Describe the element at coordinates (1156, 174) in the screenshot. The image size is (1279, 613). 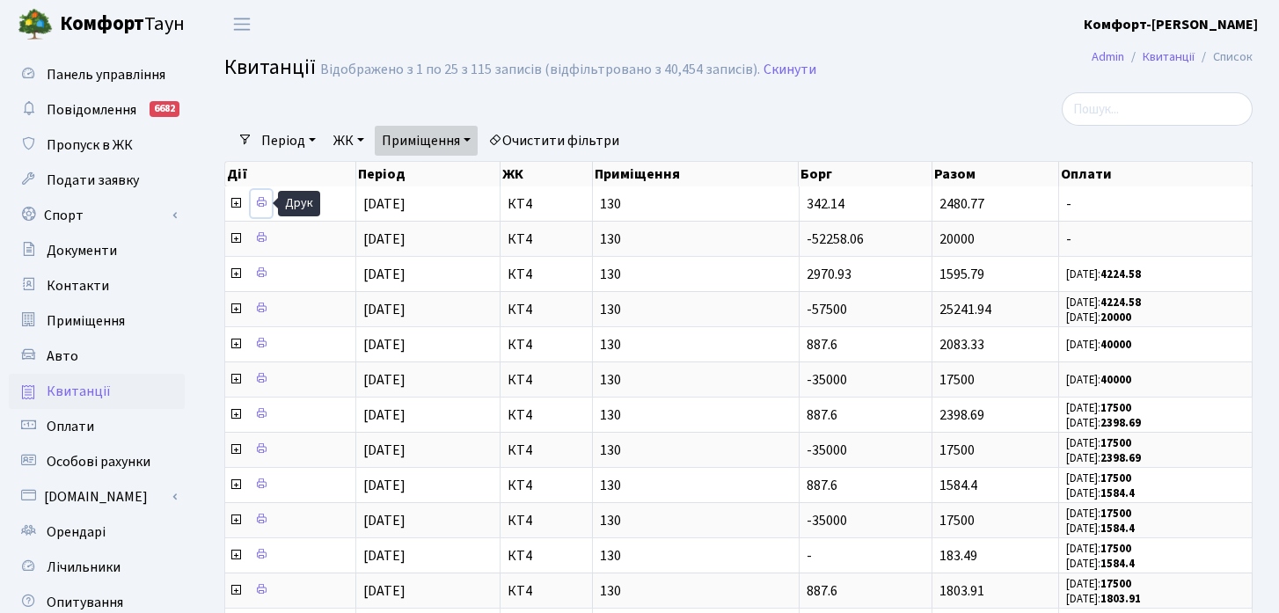
I see `th: Оплати` at that location.